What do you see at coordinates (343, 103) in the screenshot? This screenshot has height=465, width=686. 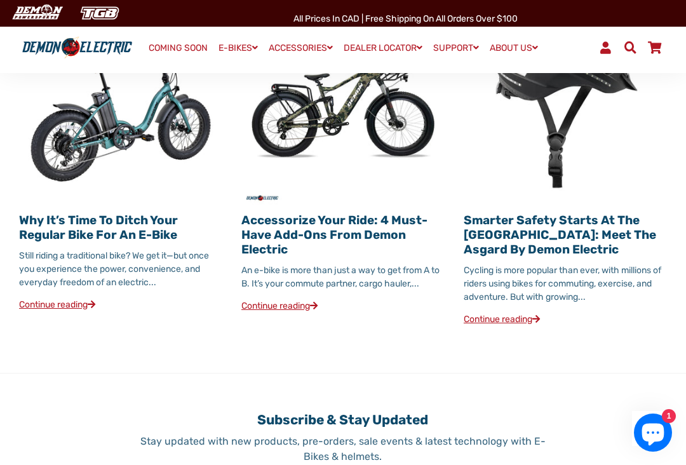 I see `img: Accessorize Your Ride: 4 Must-Have Add-Ons from Demon Electric` at bounding box center [343, 103].